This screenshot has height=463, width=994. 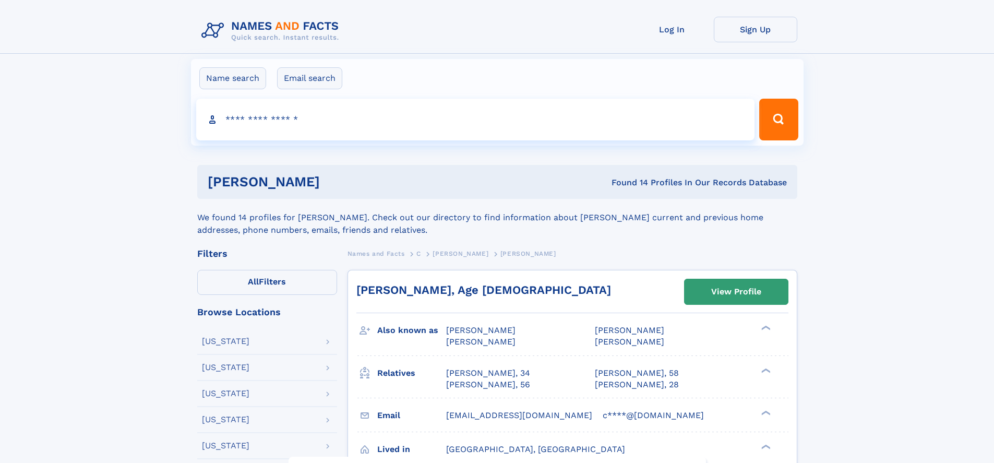 I want to click on span: C, so click(x=419, y=254).